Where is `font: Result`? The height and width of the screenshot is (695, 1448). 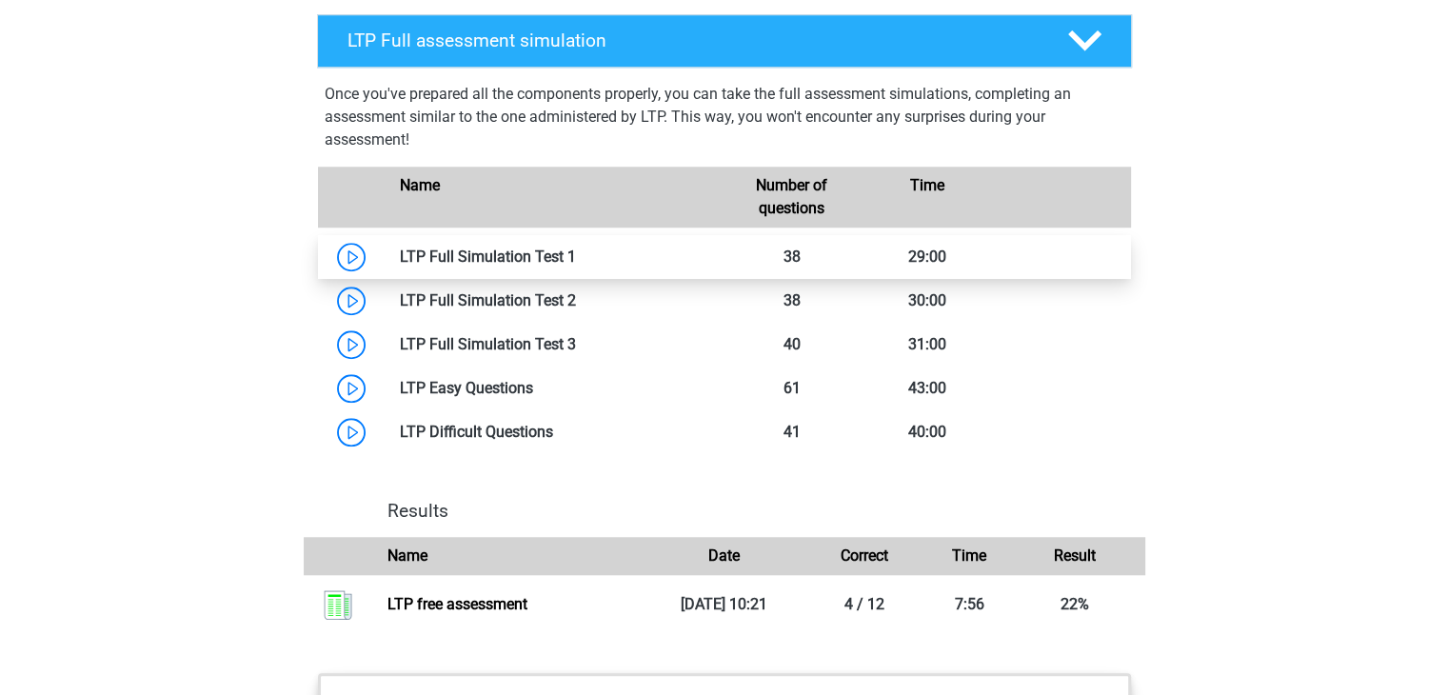 font: Result is located at coordinates (1075, 555).